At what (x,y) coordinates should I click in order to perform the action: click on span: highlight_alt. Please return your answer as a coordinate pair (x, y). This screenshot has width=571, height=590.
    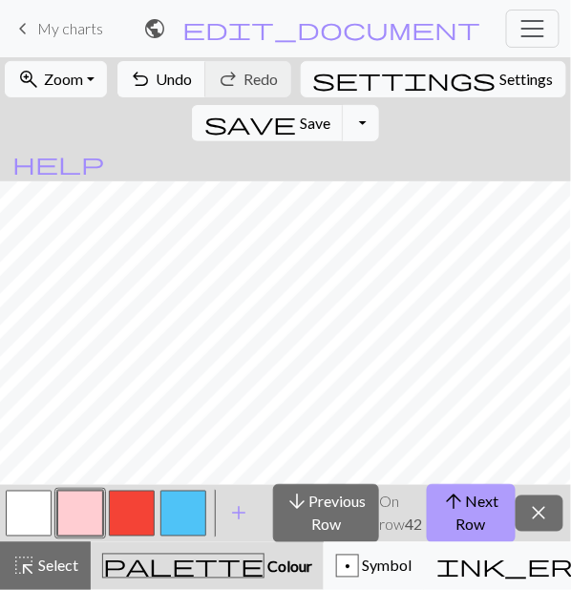
    Looking at the image, I should click on (24, 566).